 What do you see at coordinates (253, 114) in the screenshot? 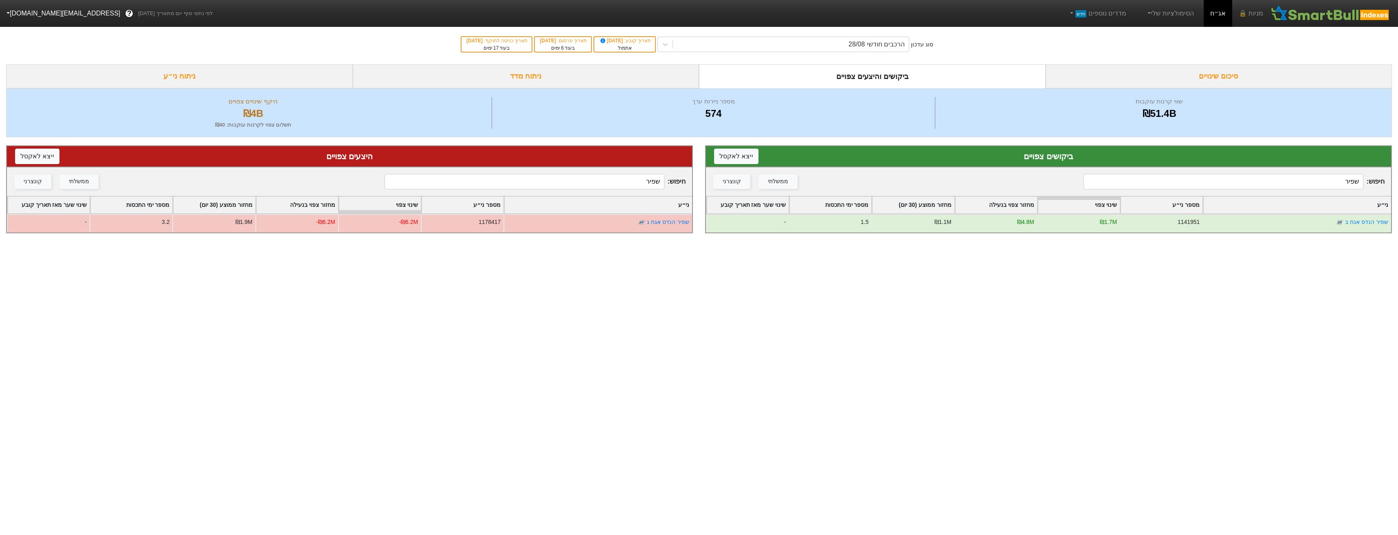
I see `div: ₪4B` at bounding box center [253, 114].